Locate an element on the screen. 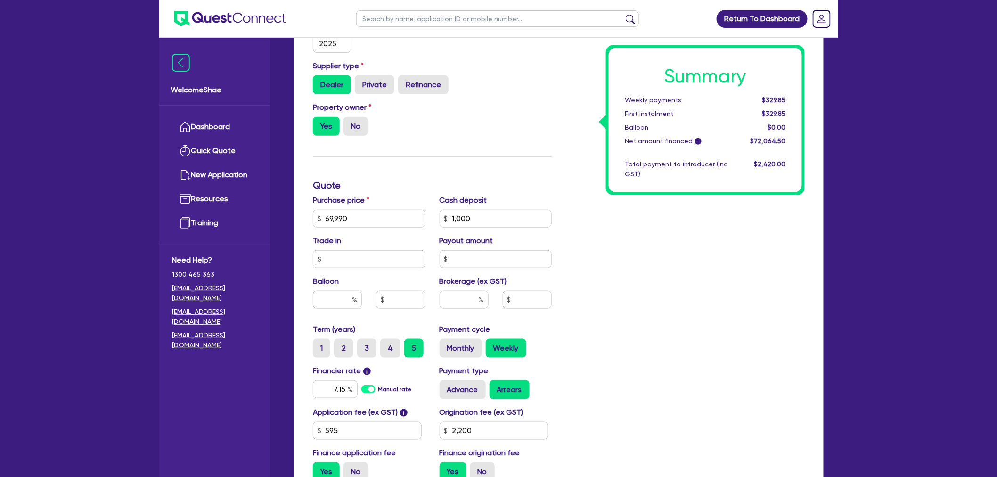 The width and height of the screenshot is (997, 477). label: Arrears is located at coordinates (509, 390).